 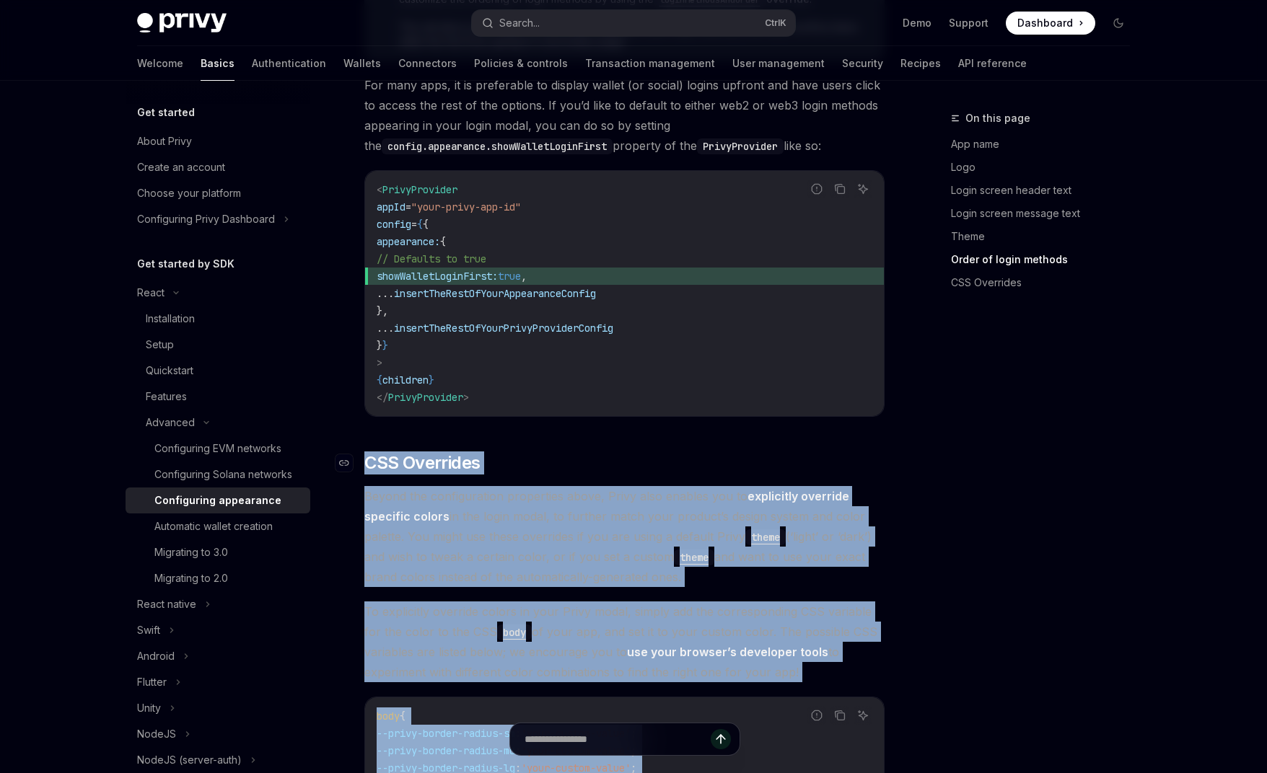 What do you see at coordinates (170, 319) in the screenshot?
I see `div: Installation` at bounding box center [170, 319].